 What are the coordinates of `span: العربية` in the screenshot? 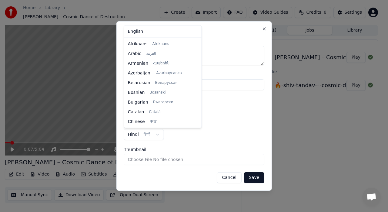 It's located at (151, 54).